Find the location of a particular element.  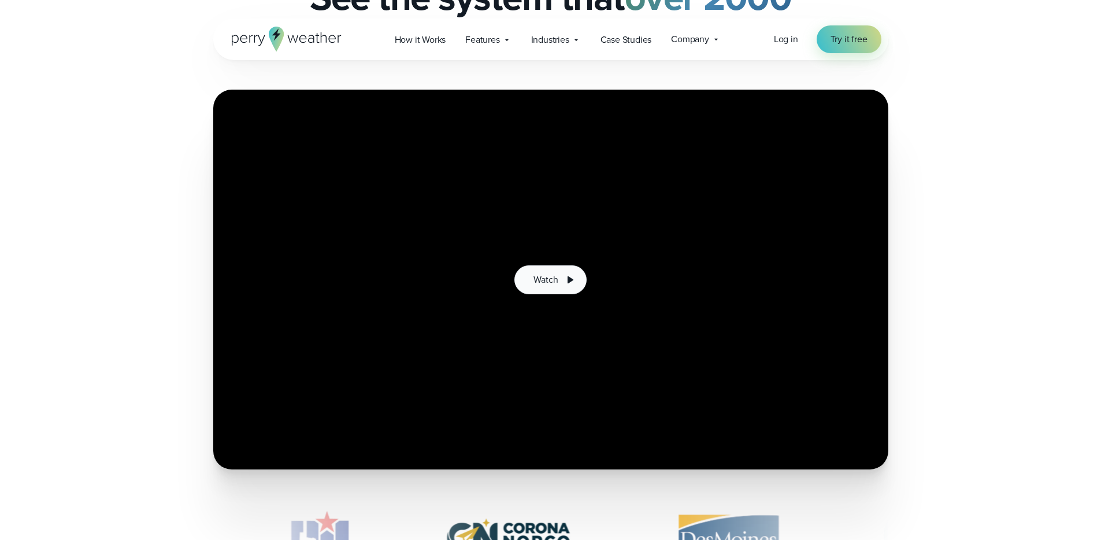

span: Log in is located at coordinates (786, 39).